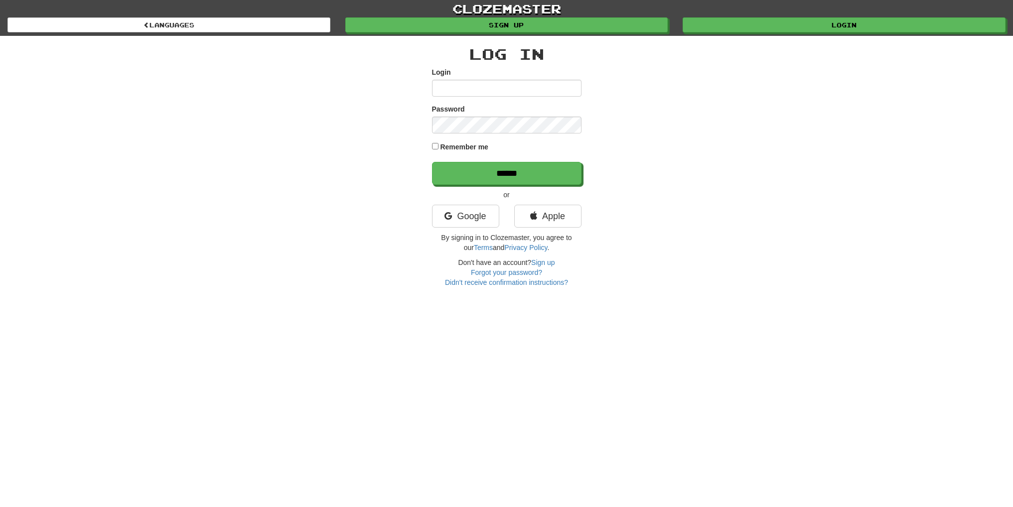 The height and width of the screenshot is (507, 1013). What do you see at coordinates (506, 273) in the screenshot?
I see `a: Forgot your password?` at bounding box center [506, 273].